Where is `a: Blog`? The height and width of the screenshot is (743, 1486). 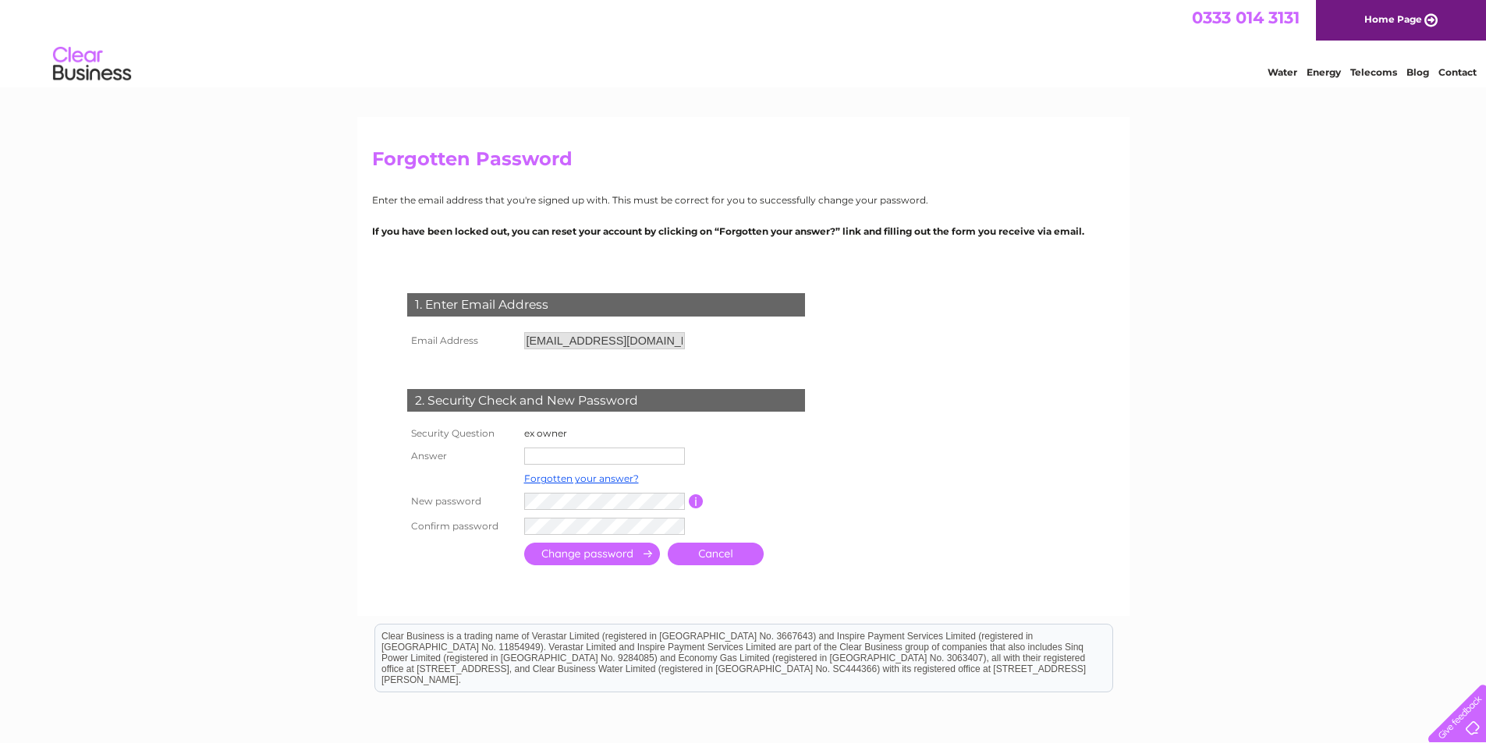 a: Blog is located at coordinates (1417, 72).